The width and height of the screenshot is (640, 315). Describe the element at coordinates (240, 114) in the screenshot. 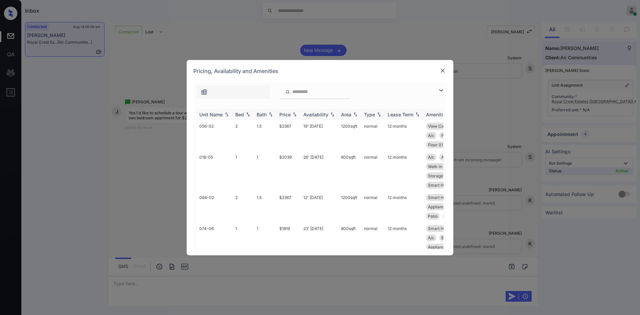

I see `div: Bed` at that location.